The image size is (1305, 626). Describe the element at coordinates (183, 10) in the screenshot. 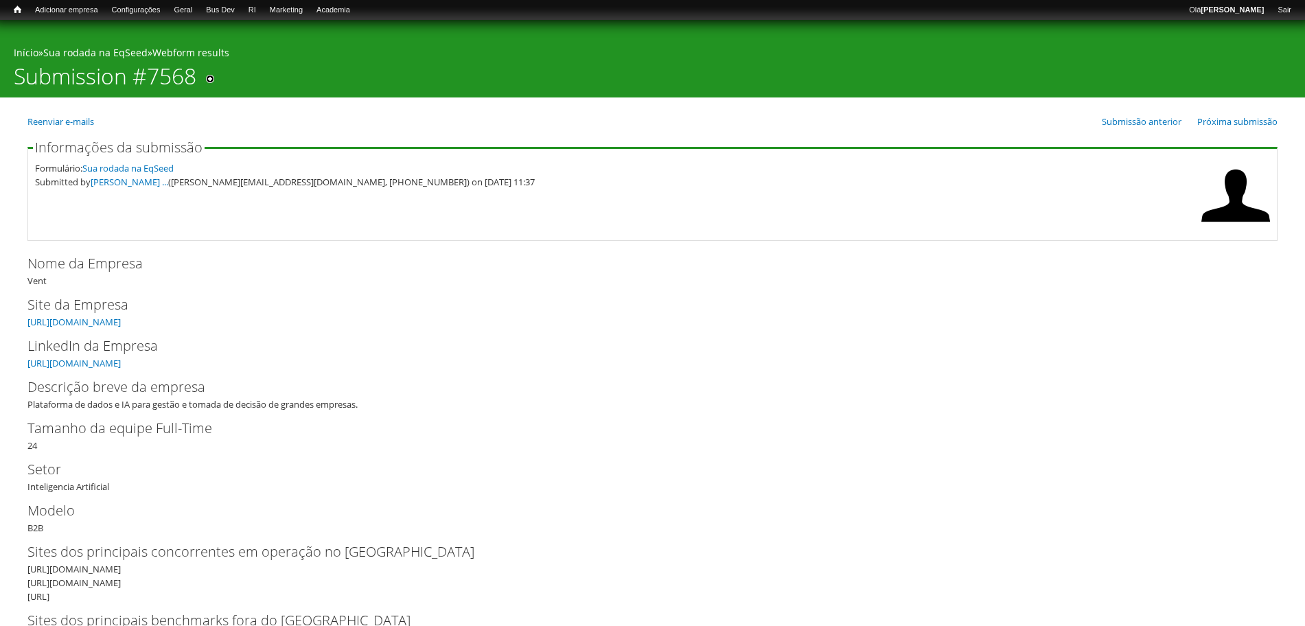

I see `a: Geral` at that location.